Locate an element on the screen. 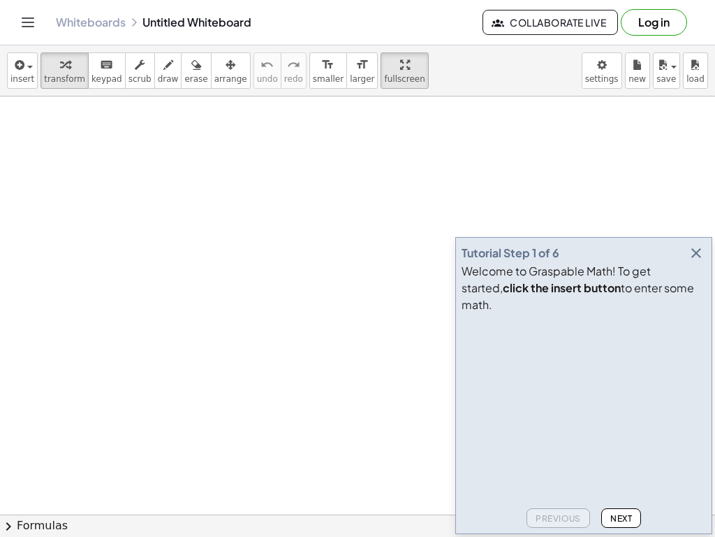 Image resolution: width=715 pixels, height=537 pixels. button: draw is located at coordinates (168, 71).